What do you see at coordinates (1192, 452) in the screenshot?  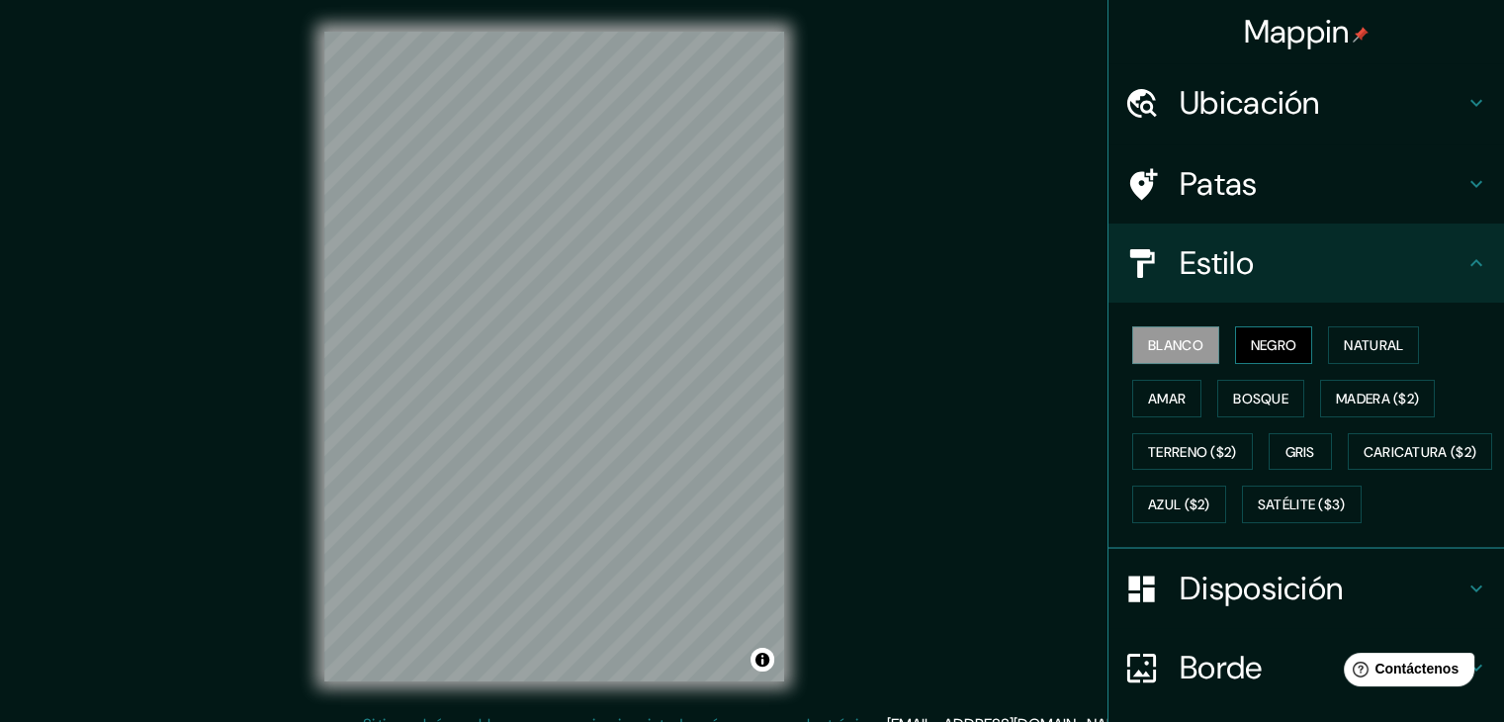 I see `button: Terreno ($2)` at bounding box center [1192, 452].